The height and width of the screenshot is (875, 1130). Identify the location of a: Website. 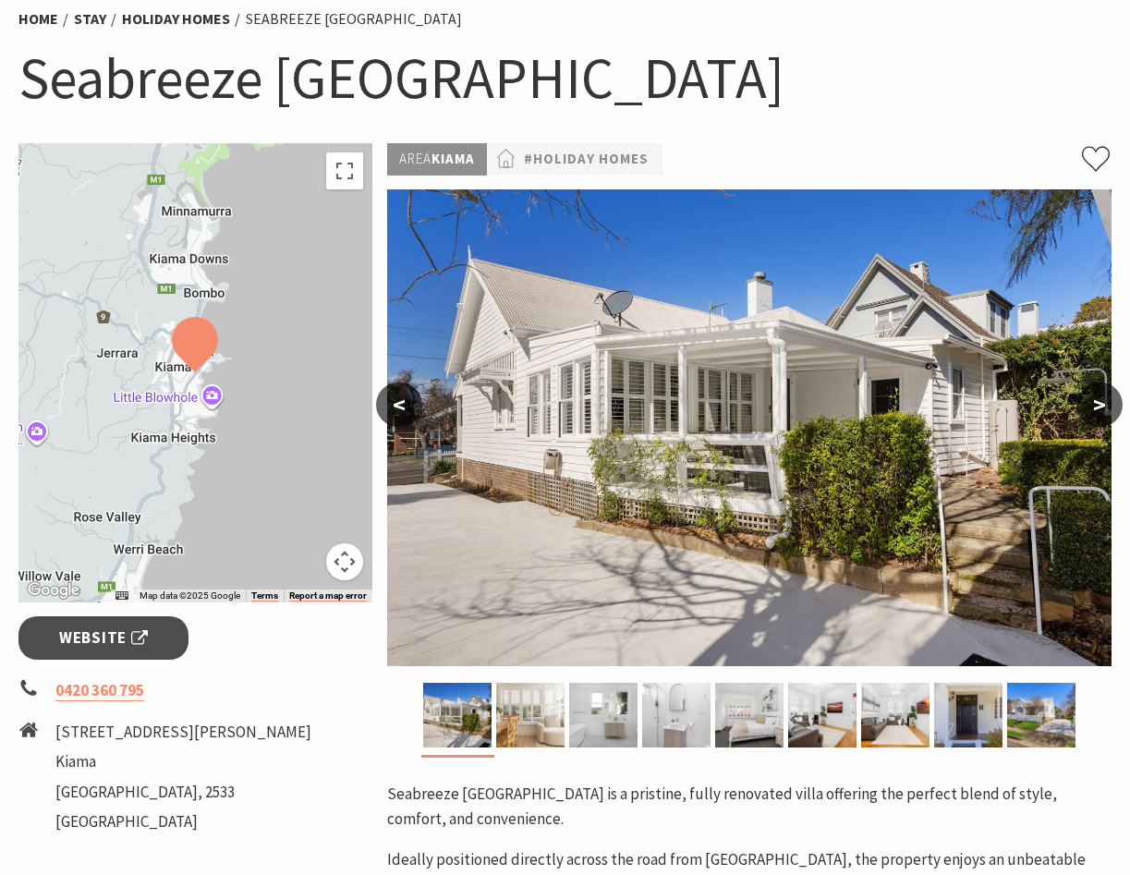
(103, 638).